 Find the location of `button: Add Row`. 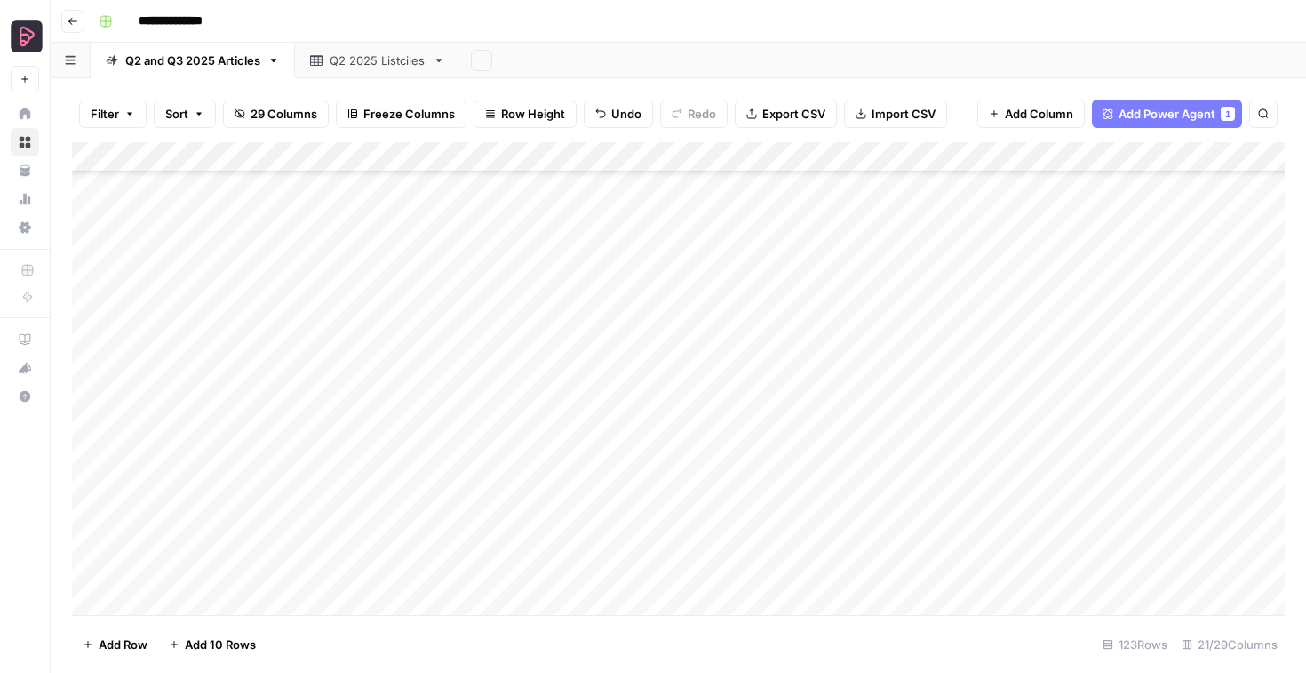

button: Add Row is located at coordinates (115, 644).